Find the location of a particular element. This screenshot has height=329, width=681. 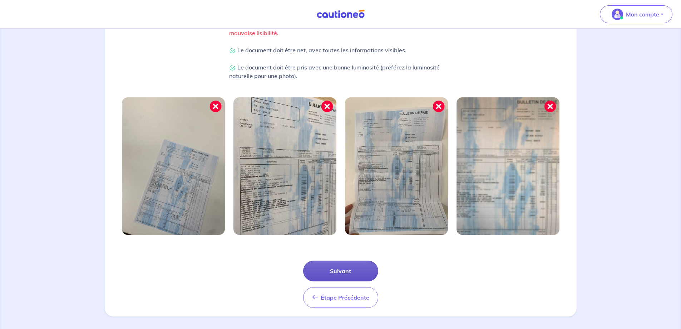

p: Le document est trop flou, sale, abîmé ou tout élément provoquant une mauvaise lisibilité. is located at coordinates (341, 29).